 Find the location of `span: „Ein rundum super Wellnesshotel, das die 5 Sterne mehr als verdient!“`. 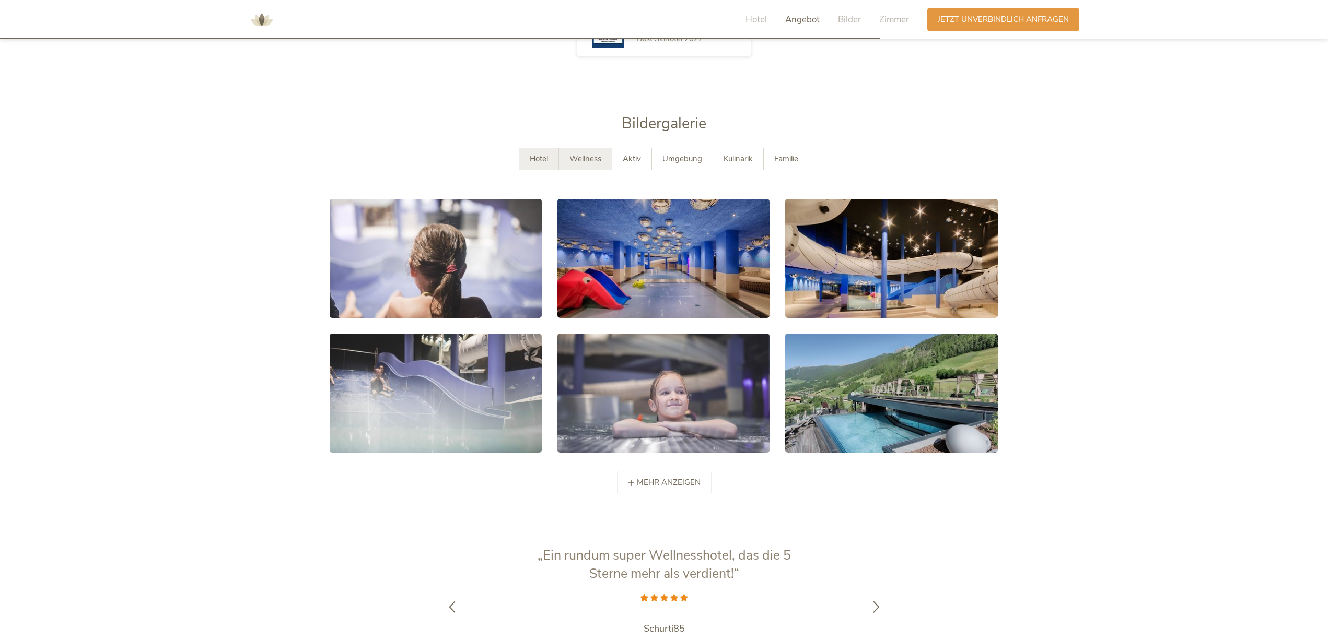

span: „Ein rundum super Wellnesshotel, das die 5 Sterne mehr als verdient!“ is located at coordinates (664, 565).